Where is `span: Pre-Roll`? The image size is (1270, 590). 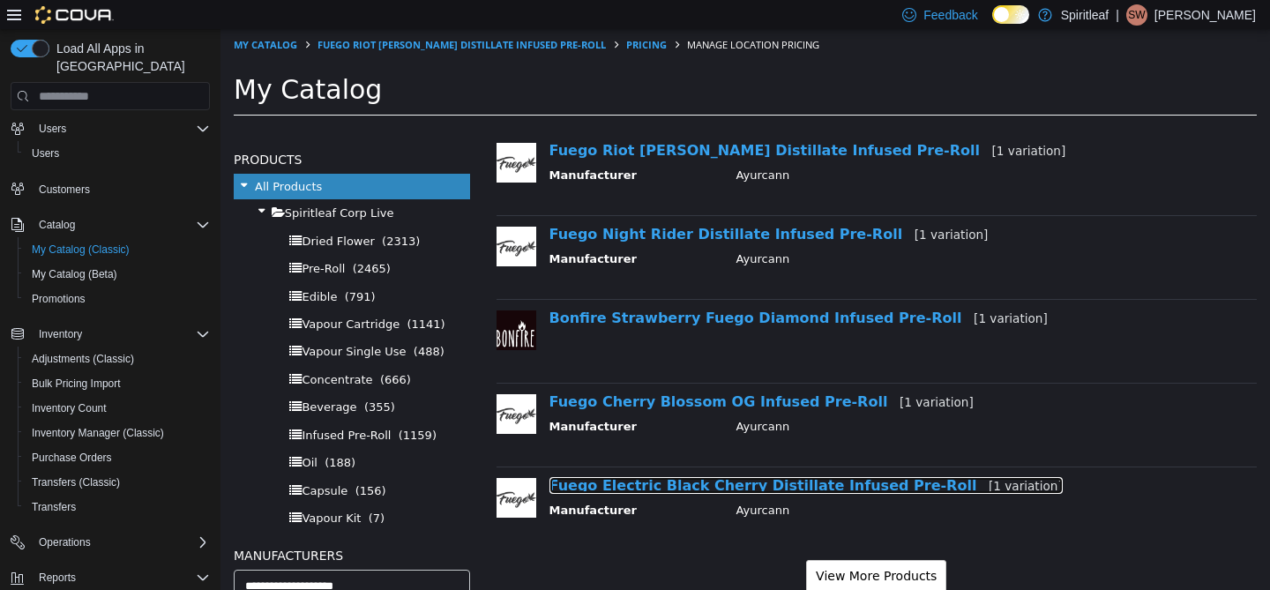
span: Pre-Roll is located at coordinates (102, 239).